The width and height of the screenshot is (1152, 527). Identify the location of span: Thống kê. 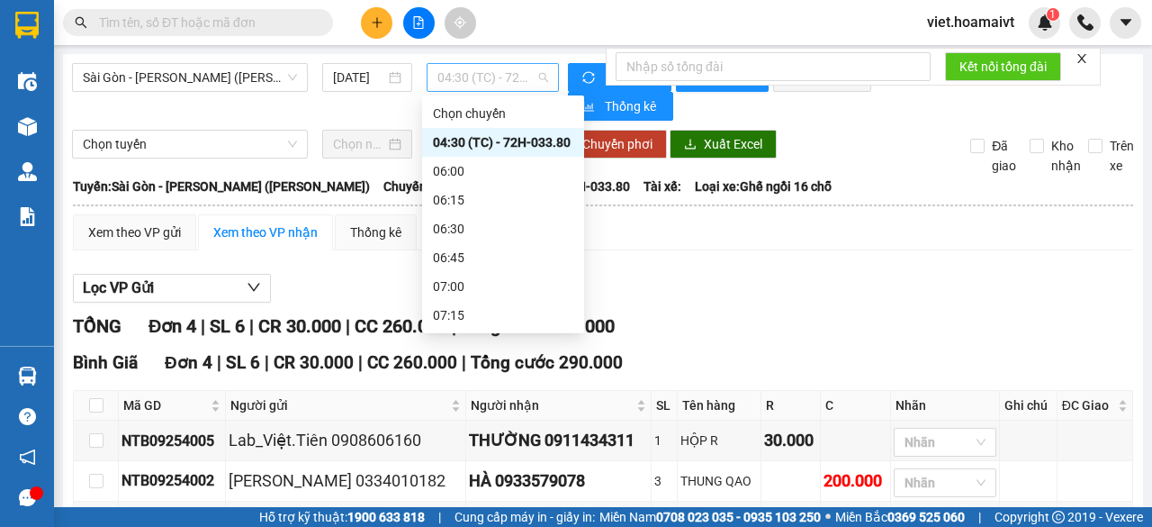
(632, 106).